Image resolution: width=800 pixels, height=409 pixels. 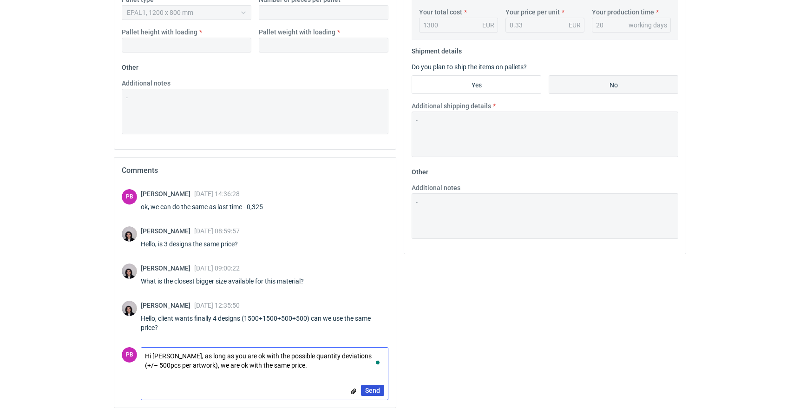 I want to click on legend: Shipment details, so click(x=437, y=49).